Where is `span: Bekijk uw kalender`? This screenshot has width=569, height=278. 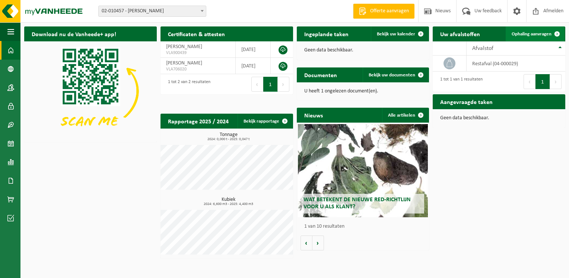 span: Bekijk uw kalender is located at coordinates (396, 34).